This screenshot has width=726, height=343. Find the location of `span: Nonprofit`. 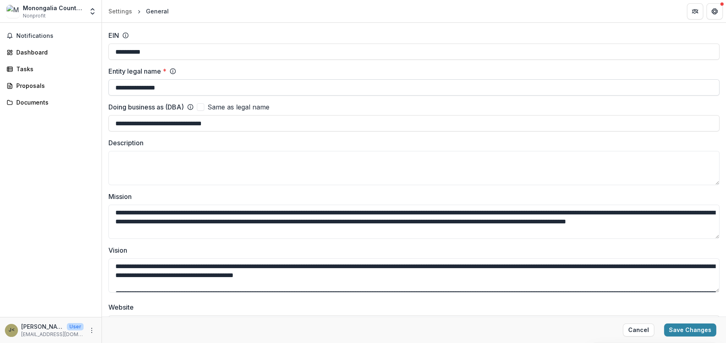

span: Nonprofit is located at coordinates (34, 16).